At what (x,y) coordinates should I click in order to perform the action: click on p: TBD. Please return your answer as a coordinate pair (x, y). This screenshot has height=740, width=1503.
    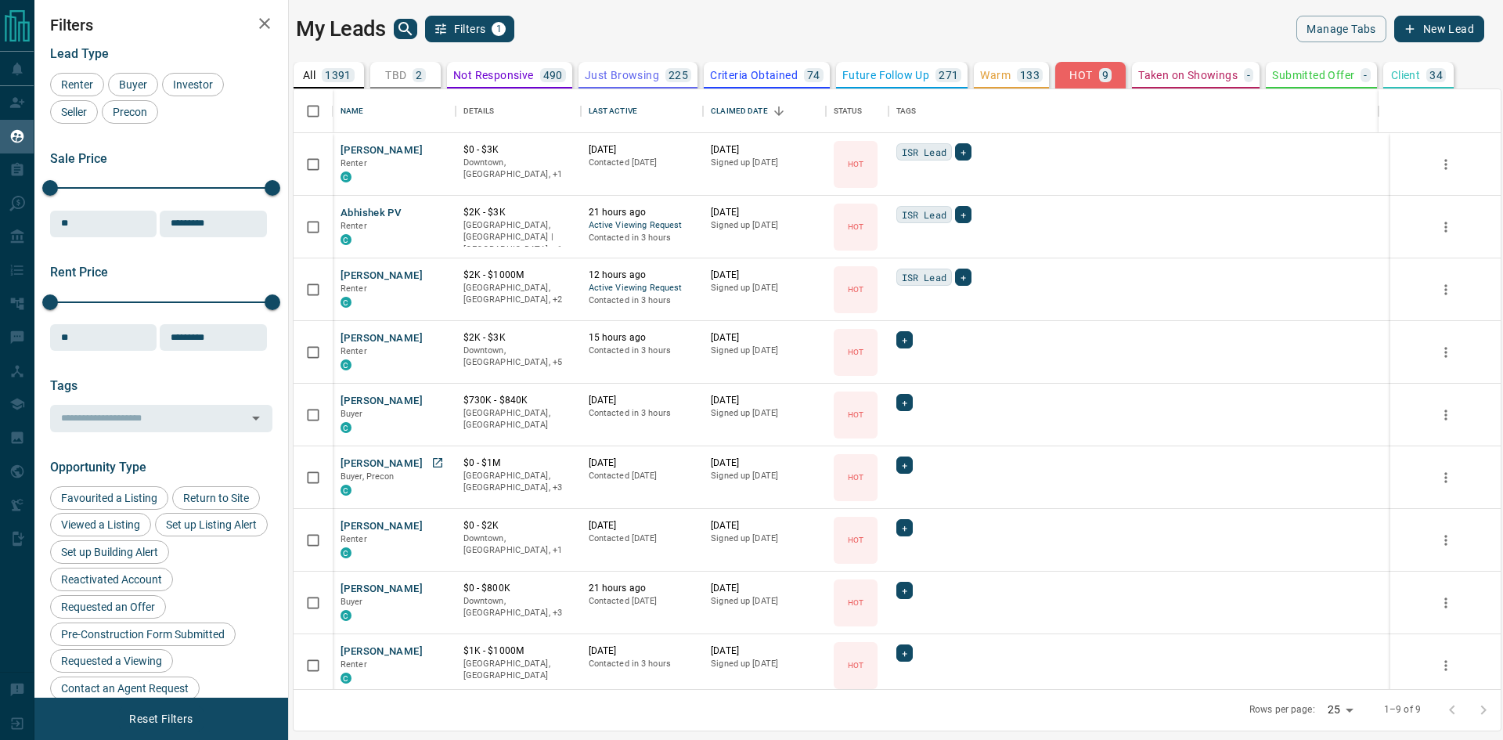
    Looking at the image, I should click on (395, 75).